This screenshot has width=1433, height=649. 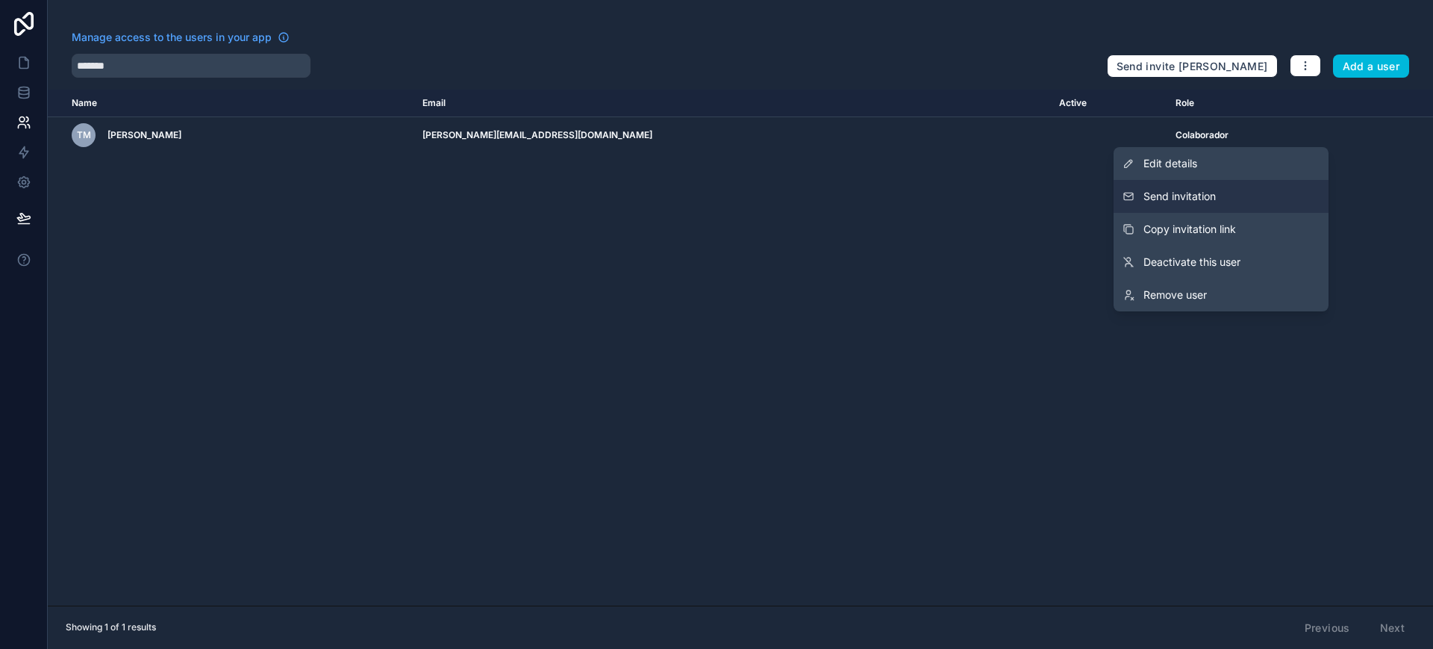 What do you see at coordinates (1221, 262) in the screenshot?
I see `a: Deactivate this user` at bounding box center [1221, 262].